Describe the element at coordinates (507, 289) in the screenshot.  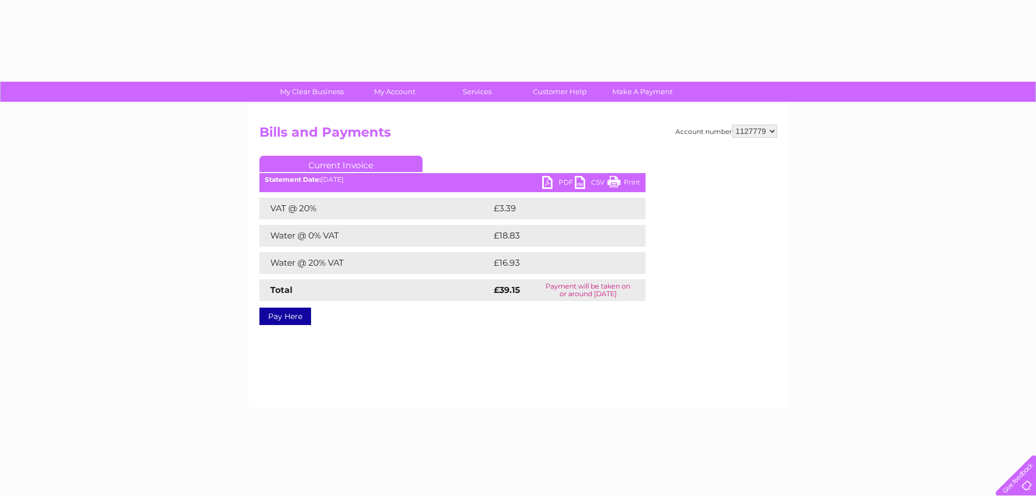
I see `strong: £39.15` at that location.